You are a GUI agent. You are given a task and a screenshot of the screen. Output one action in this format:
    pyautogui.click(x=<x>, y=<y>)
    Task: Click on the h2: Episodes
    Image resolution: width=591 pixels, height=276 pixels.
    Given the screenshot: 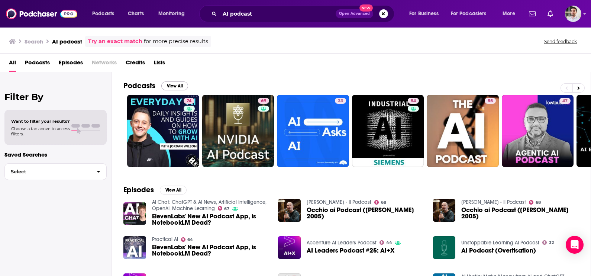 What is the action you would take?
    pyautogui.click(x=139, y=190)
    